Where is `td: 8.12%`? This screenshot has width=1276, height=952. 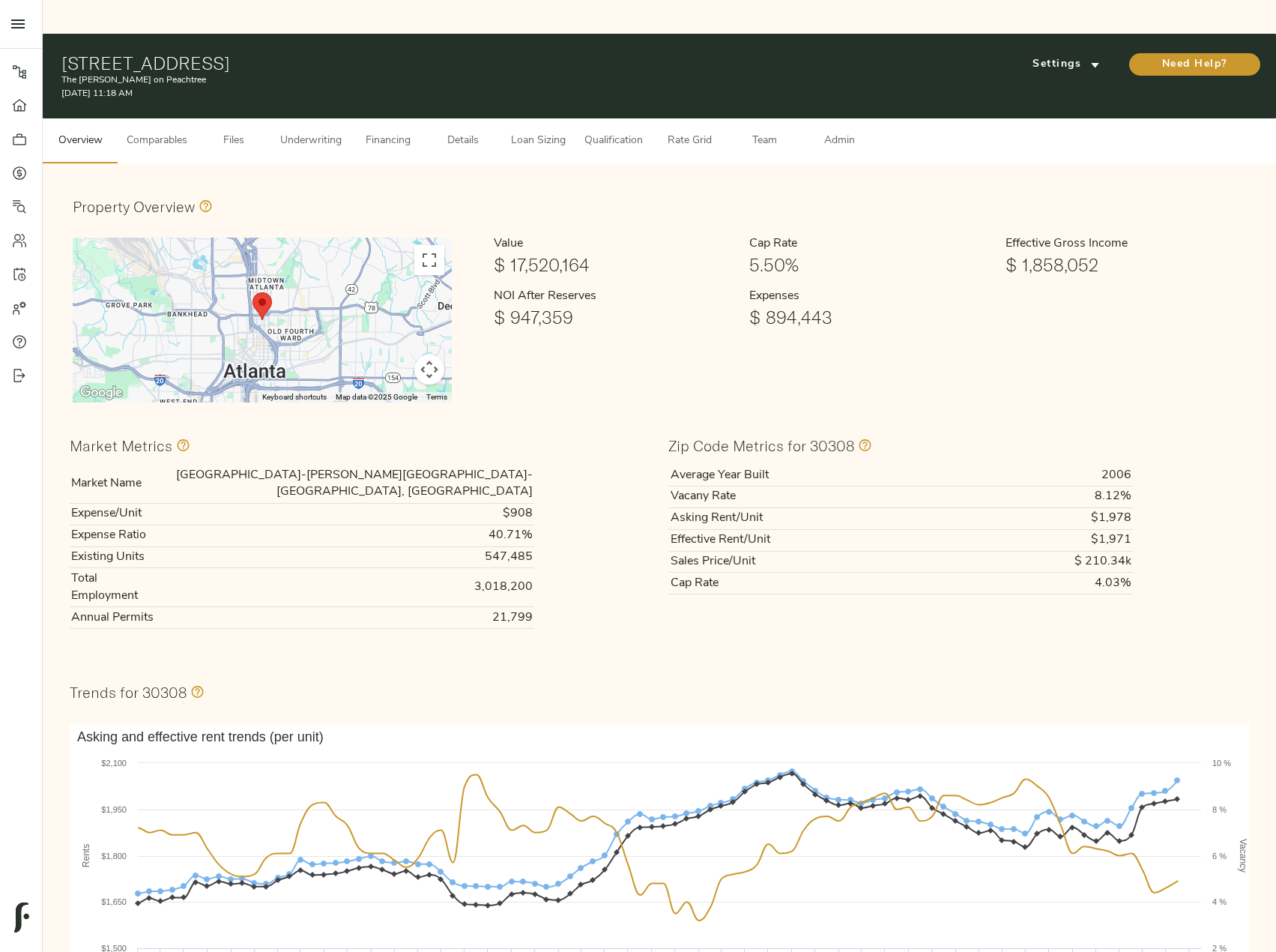
td: 8.12% is located at coordinates (1047, 496).